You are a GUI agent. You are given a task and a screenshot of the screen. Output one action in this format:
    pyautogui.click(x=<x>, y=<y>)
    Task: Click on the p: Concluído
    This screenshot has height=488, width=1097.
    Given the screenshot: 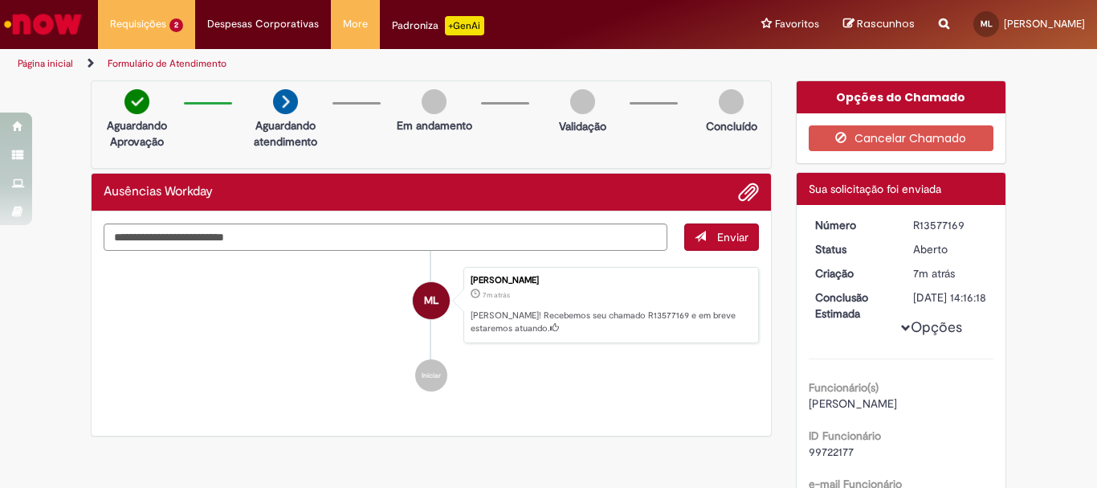 What is the action you would take?
    pyautogui.click(x=732, y=126)
    